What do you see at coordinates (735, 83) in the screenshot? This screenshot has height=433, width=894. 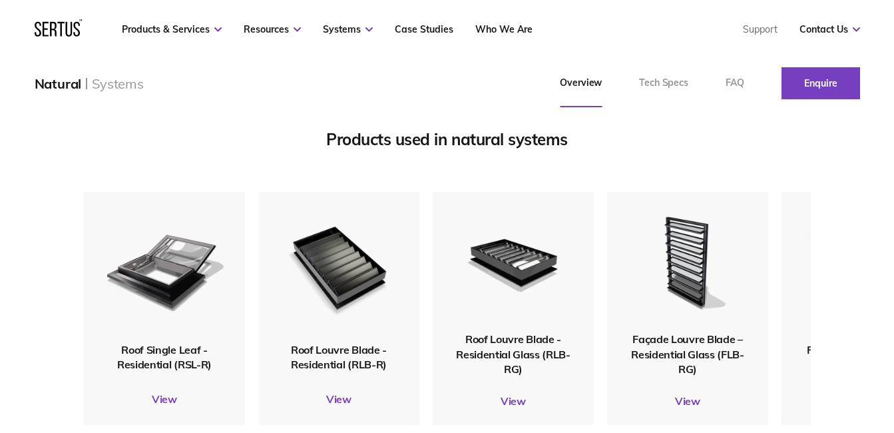 I see `a: FAQ` at bounding box center [735, 83].